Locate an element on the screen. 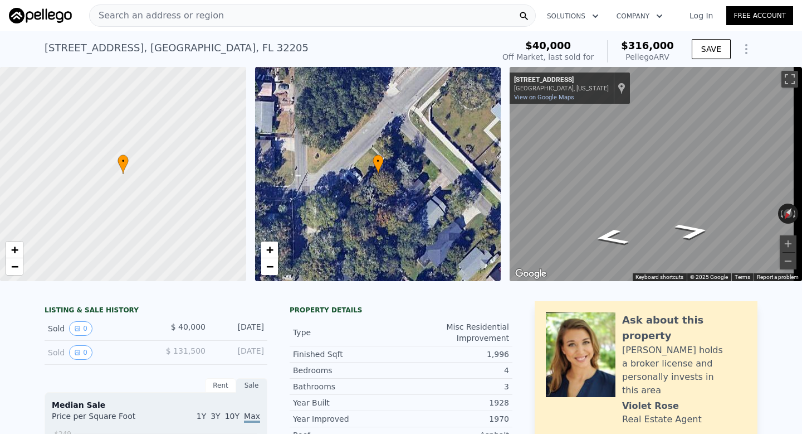 Image resolution: width=802 pixels, height=434 pixels. div: Type is located at coordinates (347, 332).